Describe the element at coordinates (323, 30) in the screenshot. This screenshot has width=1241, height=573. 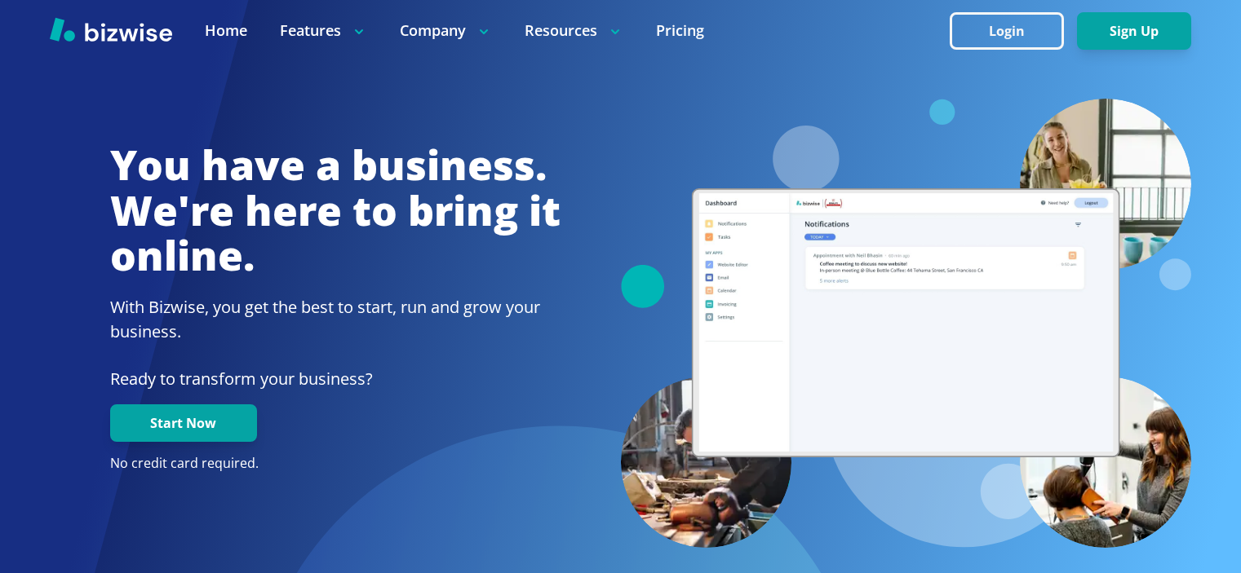
I see `p: Features` at that location.